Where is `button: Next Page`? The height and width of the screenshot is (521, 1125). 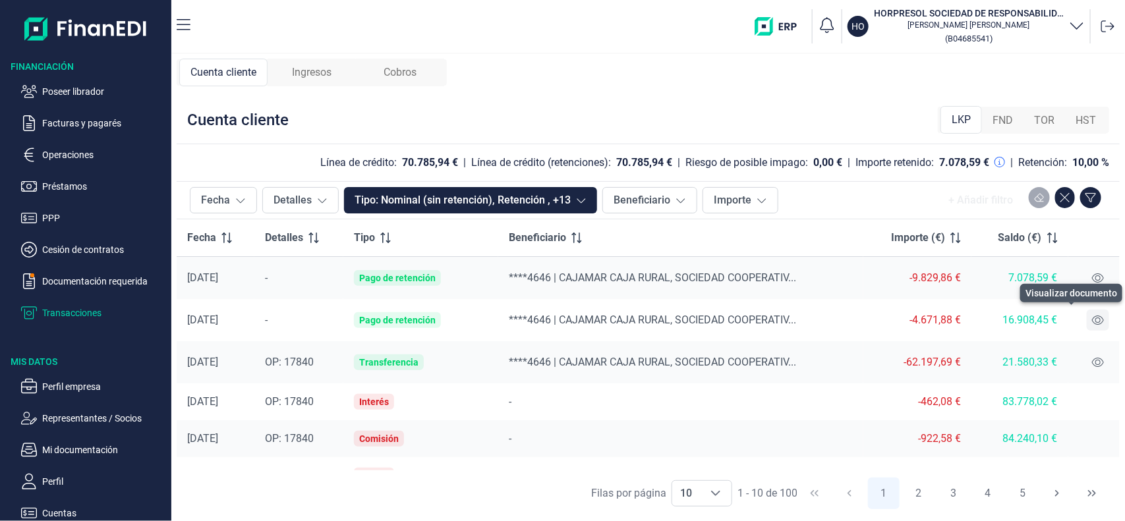 button: Next Page is located at coordinates (1057, 494).